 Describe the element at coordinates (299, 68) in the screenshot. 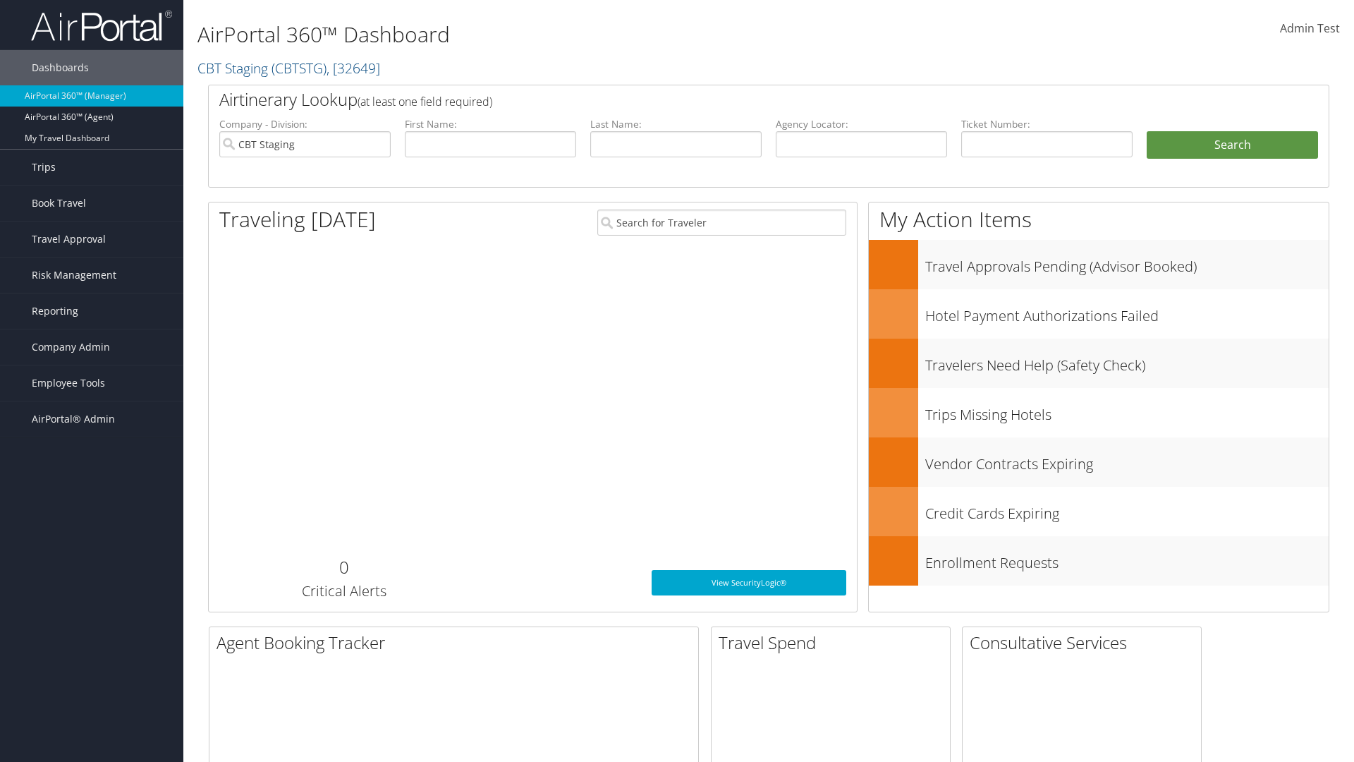

I see `span: ( CBTSTG )` at that location.